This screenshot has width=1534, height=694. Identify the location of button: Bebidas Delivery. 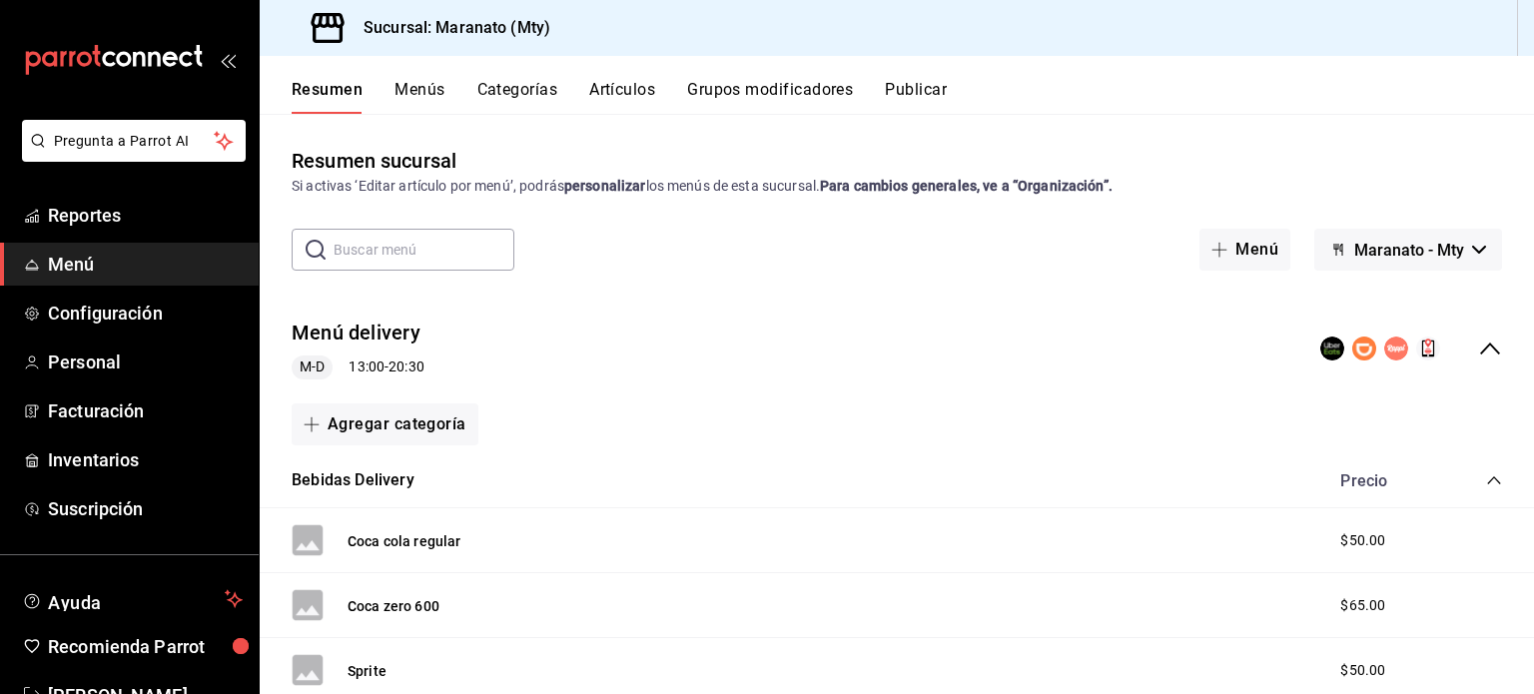
(353, 480).